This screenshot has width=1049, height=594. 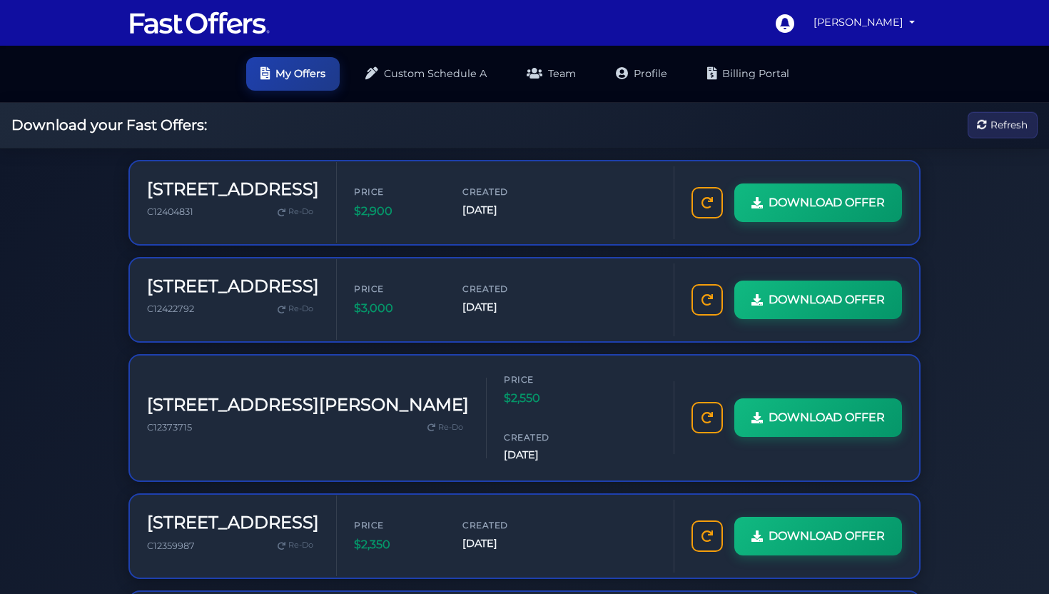 I want to click on a: My Offers, so click(x=293, y=74).